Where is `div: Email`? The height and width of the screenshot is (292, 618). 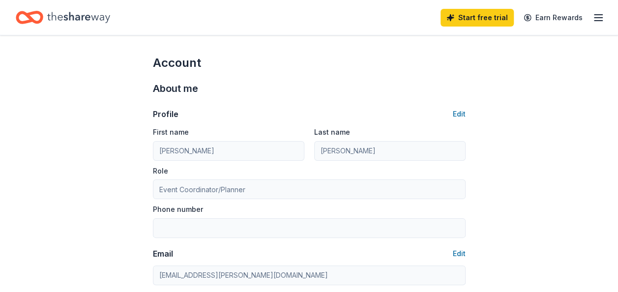
div: Email is located at coordinates (163, 254).